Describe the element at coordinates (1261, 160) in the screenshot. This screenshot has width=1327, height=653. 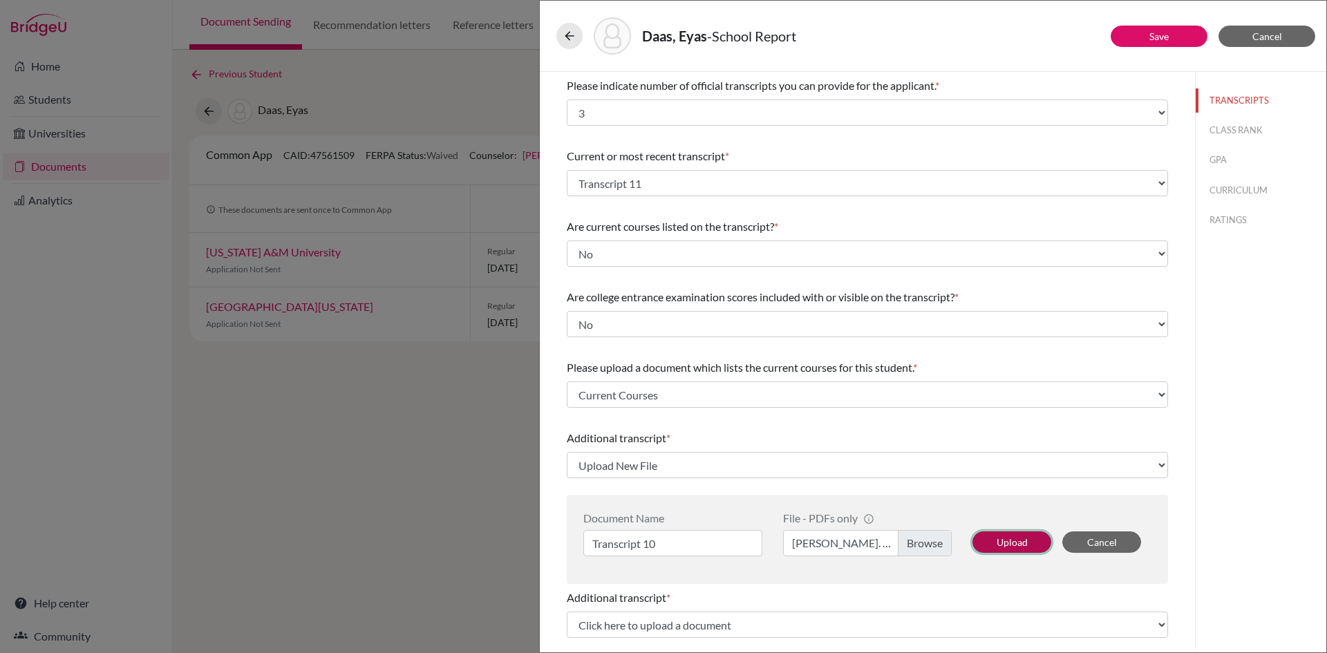
I see `button: GPA` at that location.